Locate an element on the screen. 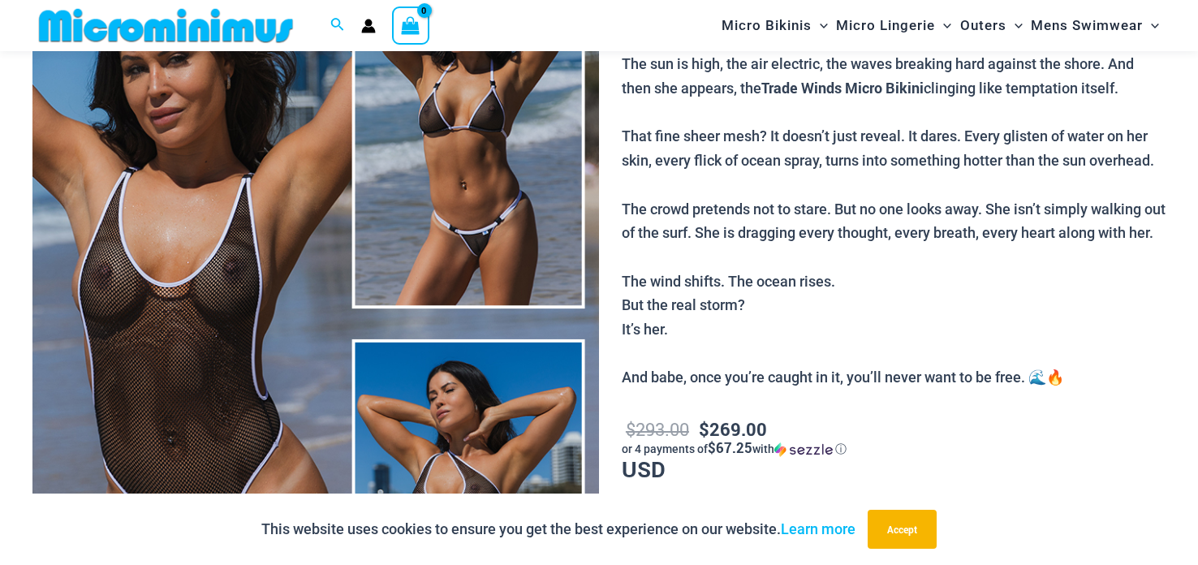 Image resolution: width=1198 pixels, height=565 pixels. span: Outers is located at coordinates (983, 25).